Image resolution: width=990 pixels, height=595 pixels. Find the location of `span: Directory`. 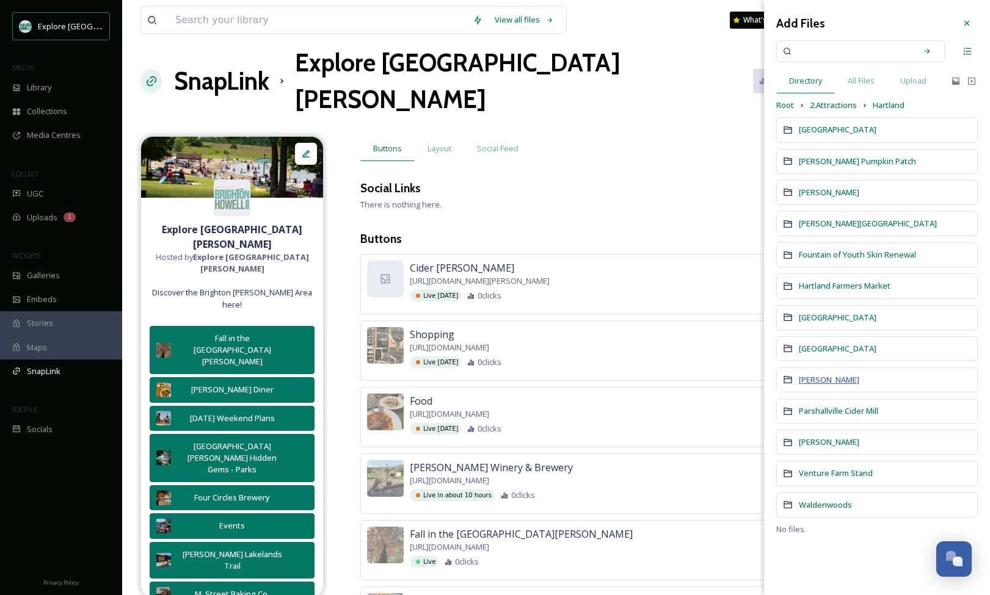

span: Directory is located at coordinates (805, 81).